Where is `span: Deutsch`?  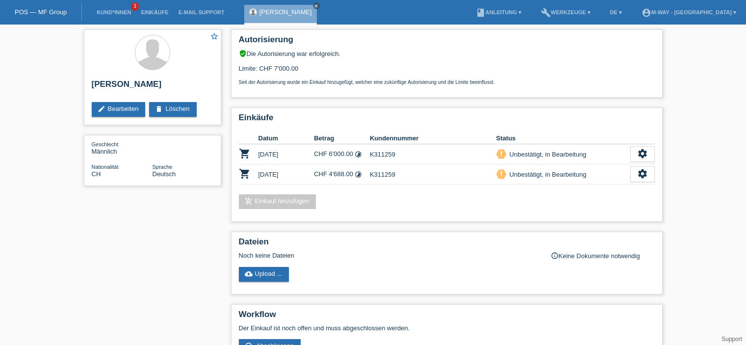 span: Deutsch is located at coordinates (164, 174).